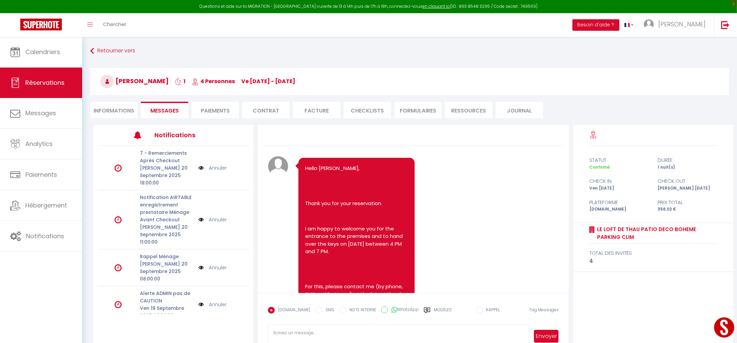 Image resolution: width=737 pixels, height=343 pixels. I want to click on label: NOTE INTERNE, so click(361, 311).